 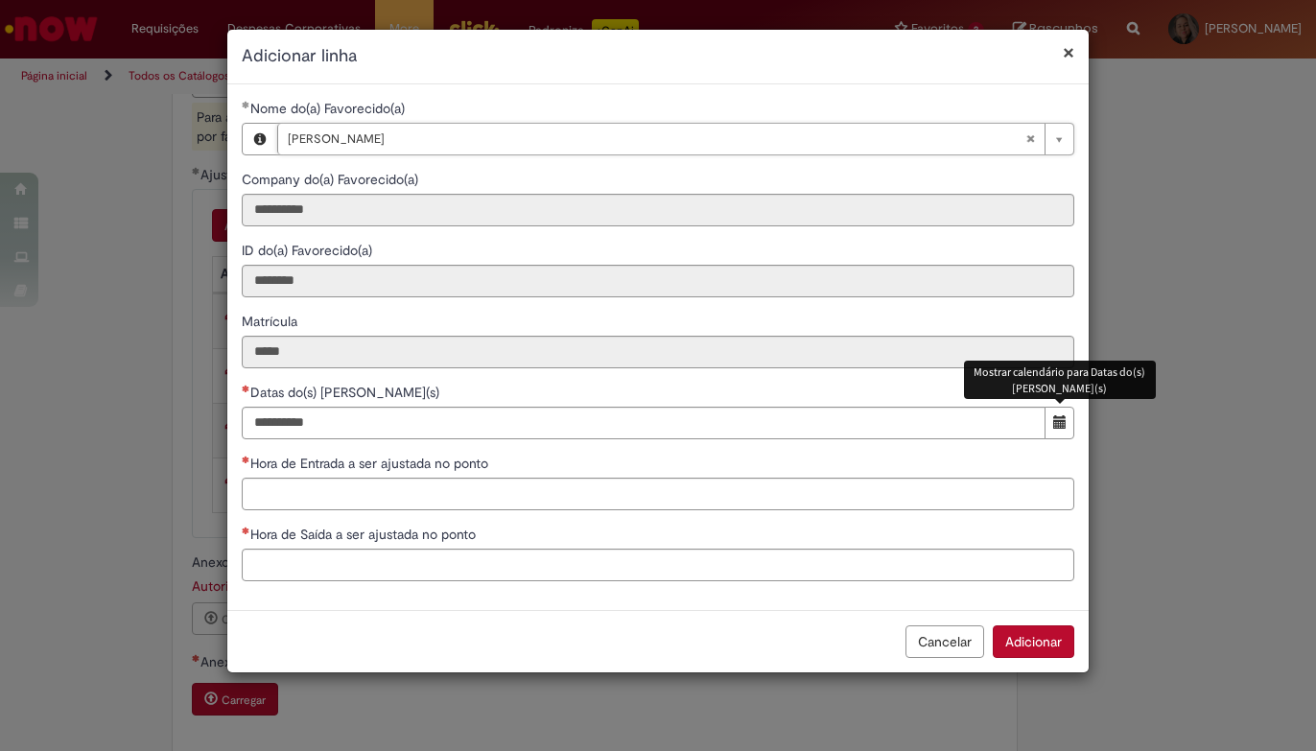 What do you see at coordinates (1069, 52) in the screenshot?
I see `button: Fechar modal` at bounding box center [1069, 52].